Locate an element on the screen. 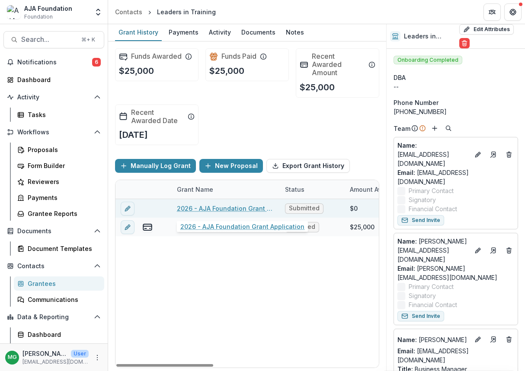 This screenshot has height=371, width=525. button: Add is located at coordinates (434, 128).